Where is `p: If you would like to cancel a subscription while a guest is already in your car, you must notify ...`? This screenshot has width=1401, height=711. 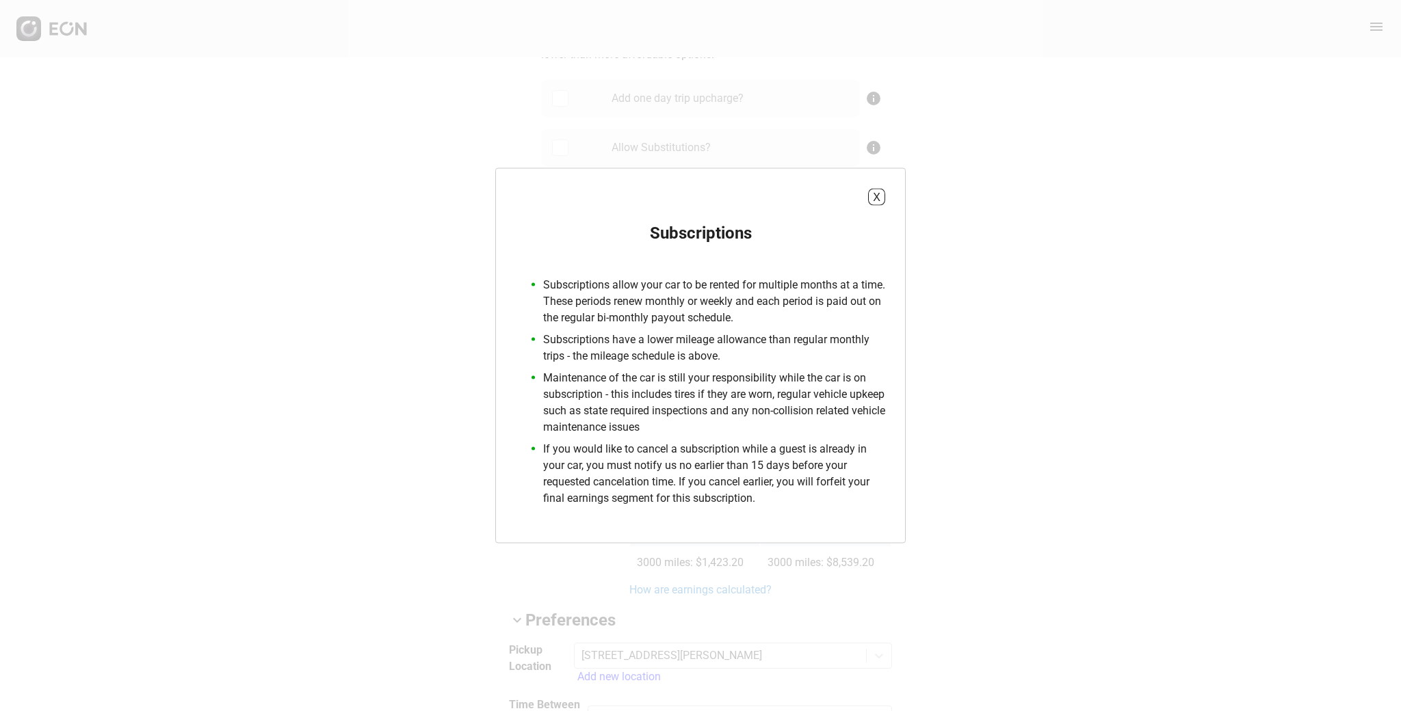
p: If you would like to cancel a subscription while a guest is already in your car, you must notify ... is located at coordinates (714, 474).